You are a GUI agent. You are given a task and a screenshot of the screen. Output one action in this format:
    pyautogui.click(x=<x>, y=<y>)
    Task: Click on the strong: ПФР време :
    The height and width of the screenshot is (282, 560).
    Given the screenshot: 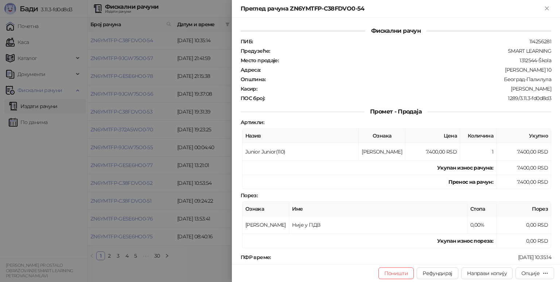 What is the action you would take?
    pyautogui.click(x=256, y=258)
    